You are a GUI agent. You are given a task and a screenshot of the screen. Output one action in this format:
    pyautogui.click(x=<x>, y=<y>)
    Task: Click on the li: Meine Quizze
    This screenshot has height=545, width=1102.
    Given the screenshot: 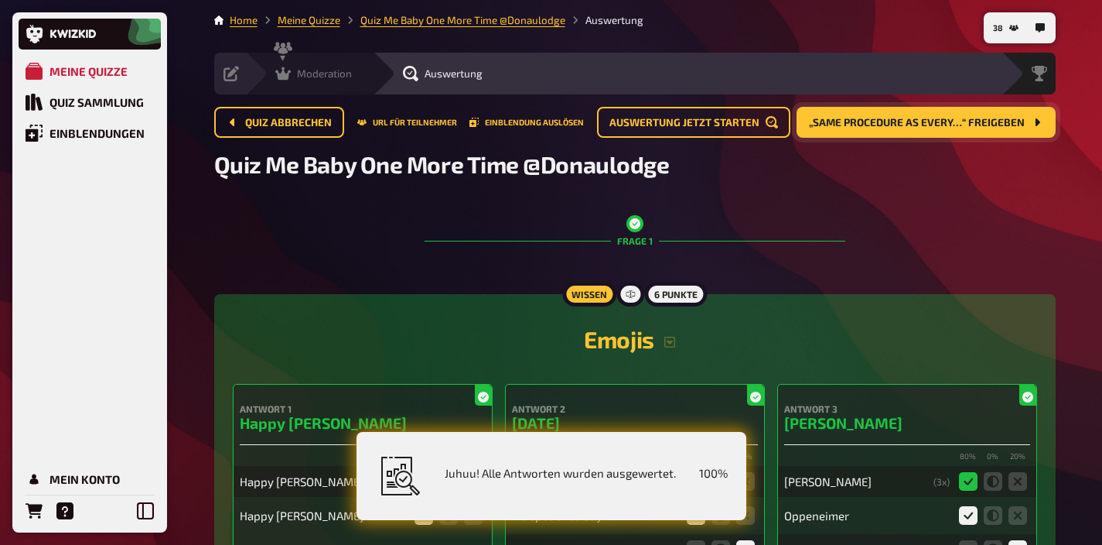 What is the action you would take?
    pyautogui.click(x=299, y=20)
    